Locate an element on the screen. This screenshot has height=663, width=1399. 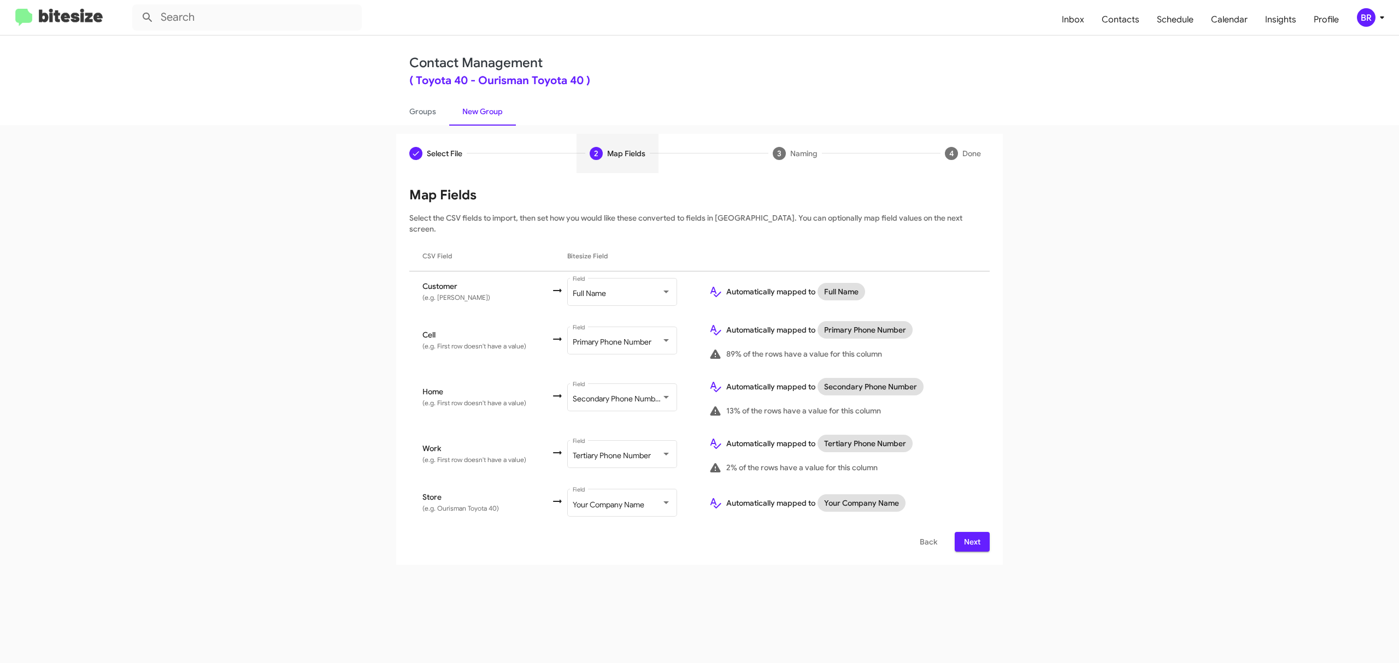
a: Contact Management is located at coordinates (476, 63).